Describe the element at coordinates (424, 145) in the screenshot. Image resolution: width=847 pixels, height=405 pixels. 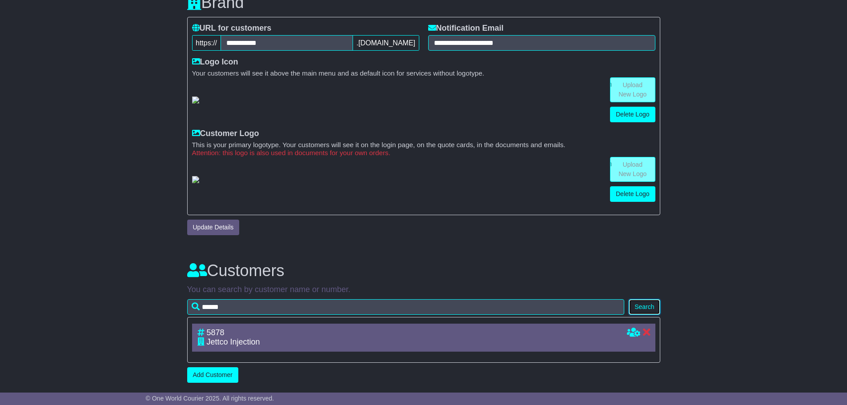
I see `small: This is your primary logotype. Your customers will see it on the login page, on the quote cards, ...` at that location.